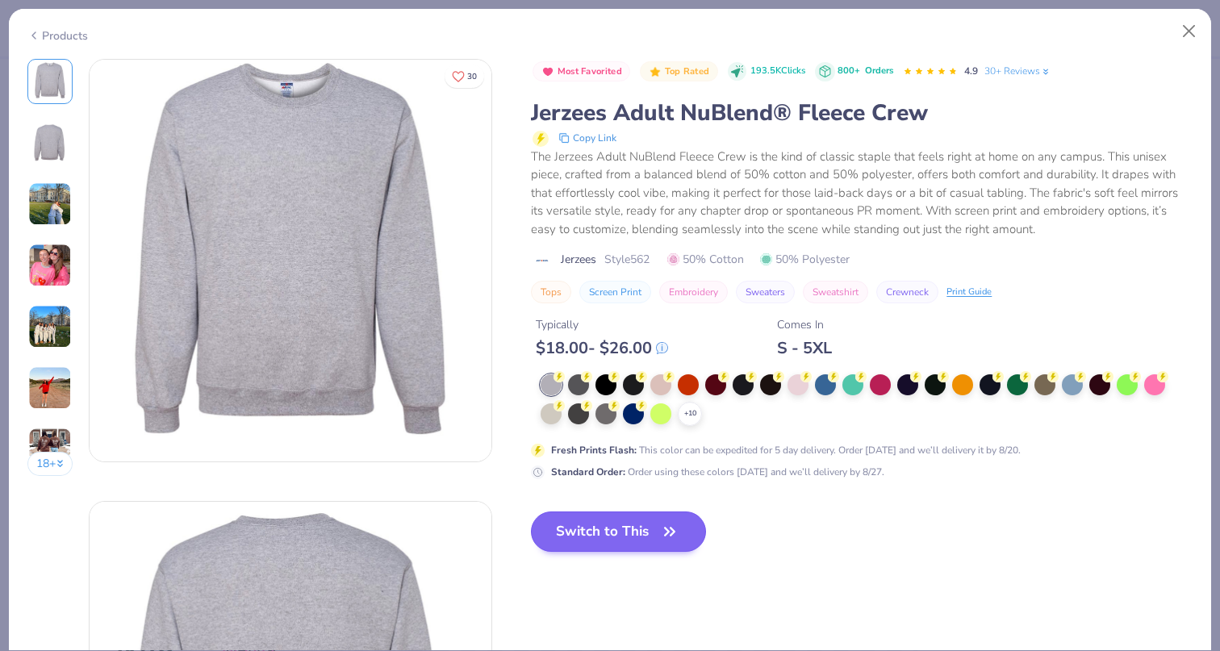 The image size is (1220, 651). I want to click on span: + 10, so click(690, 414).